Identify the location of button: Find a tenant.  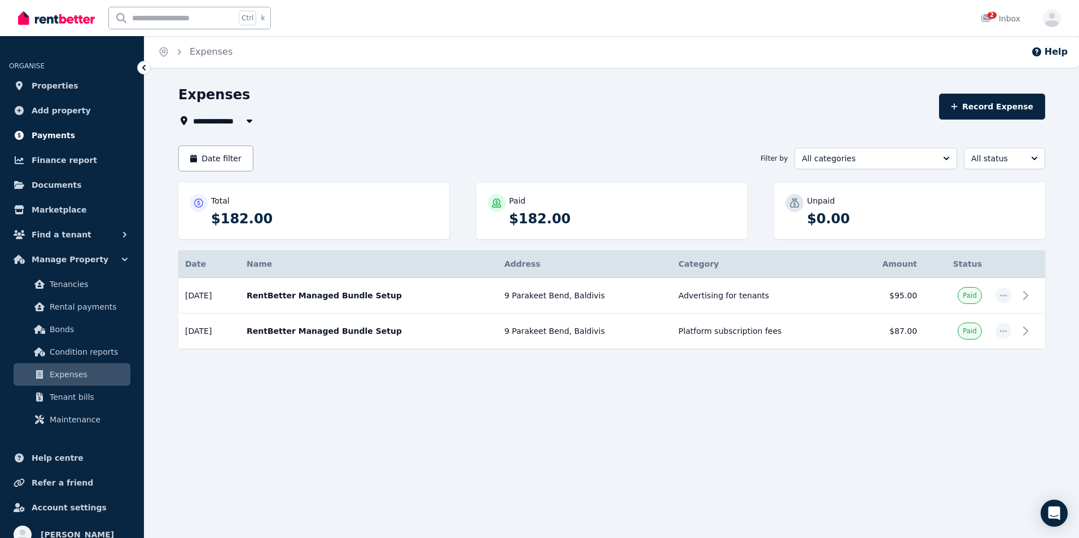
(72, 235).